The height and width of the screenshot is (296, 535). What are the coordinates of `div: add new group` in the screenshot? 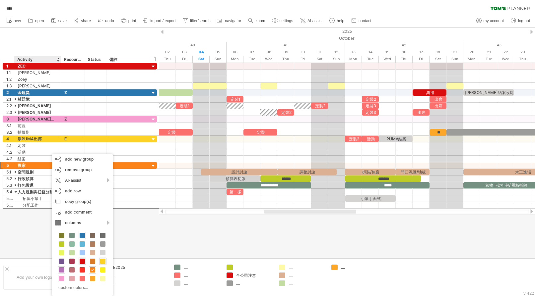 It's located at (82, 160).